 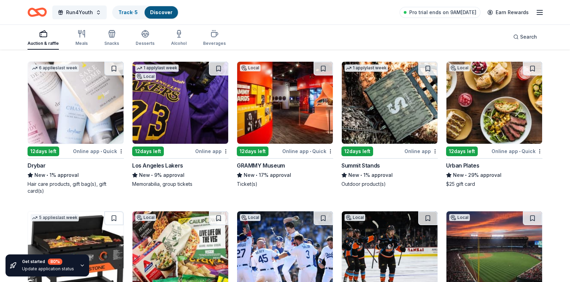 What do you see at coordinates (43, 38) in the screenshot?
I see `button: Auction & raffle` at bounding box center [43, 38].